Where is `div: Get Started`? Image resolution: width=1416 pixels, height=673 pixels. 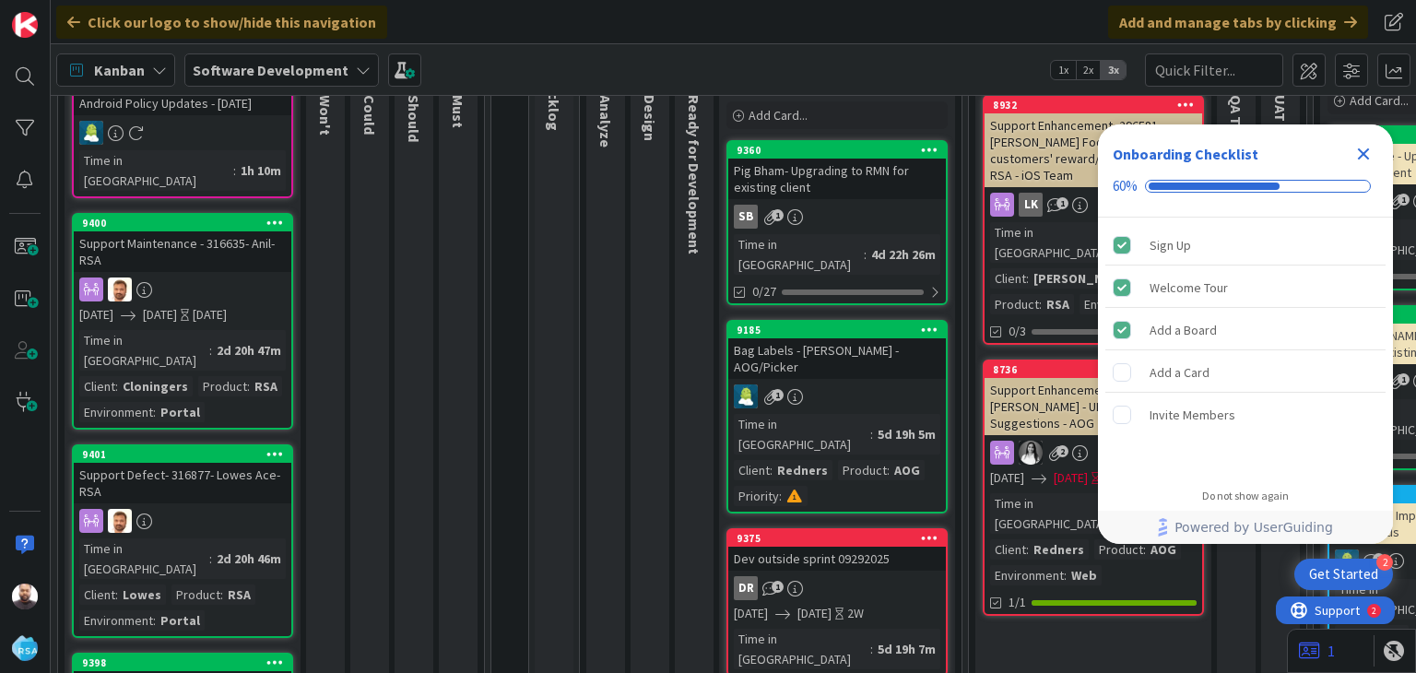
div: Get Started is located at coordinates (1344, 574).